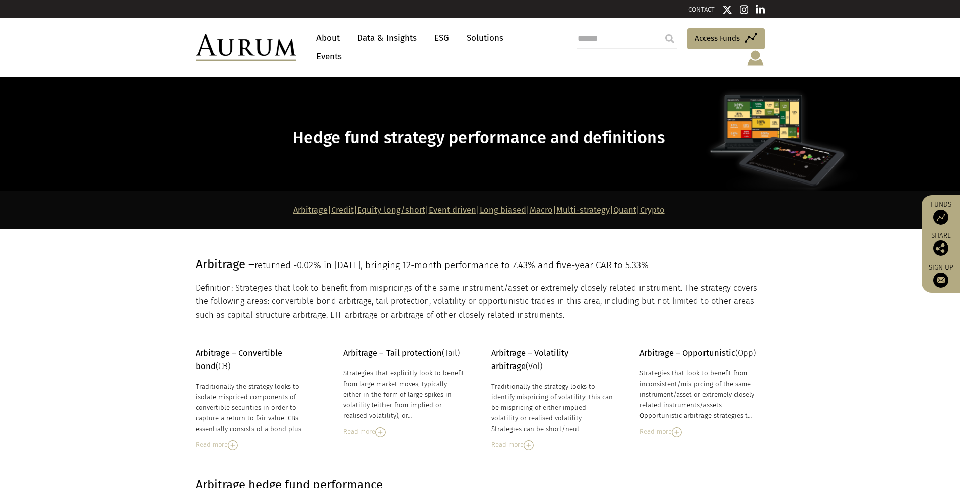 This screenshot has height=488, width=960. Describe the element at coordinates (701, 353) in the screenshot. I see `p: (Opp)` at that location.